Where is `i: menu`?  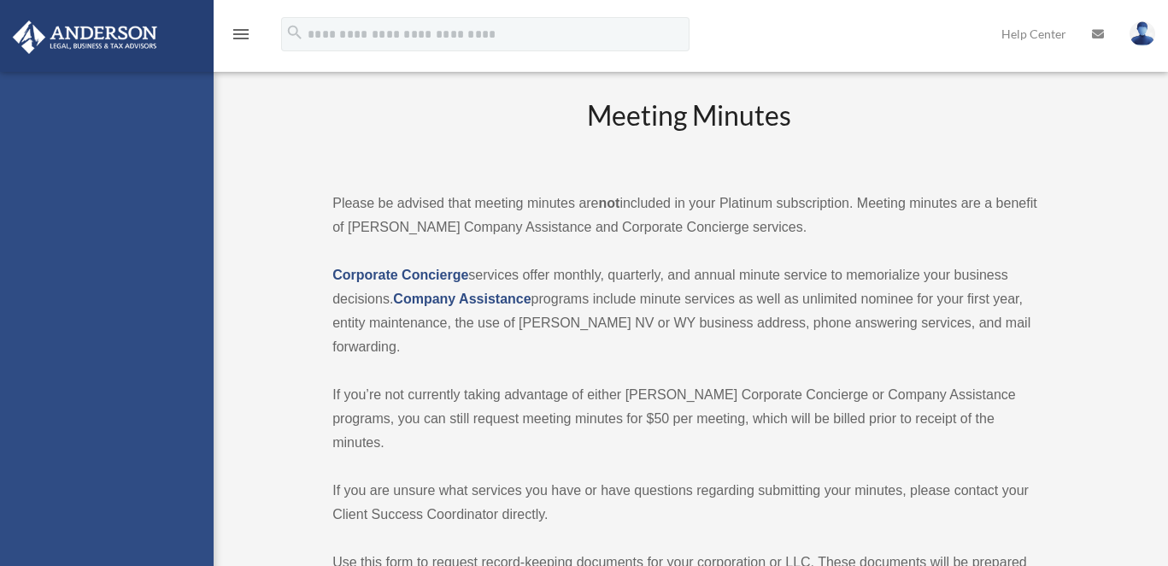
i: menu is located at coordinates (241, 34).